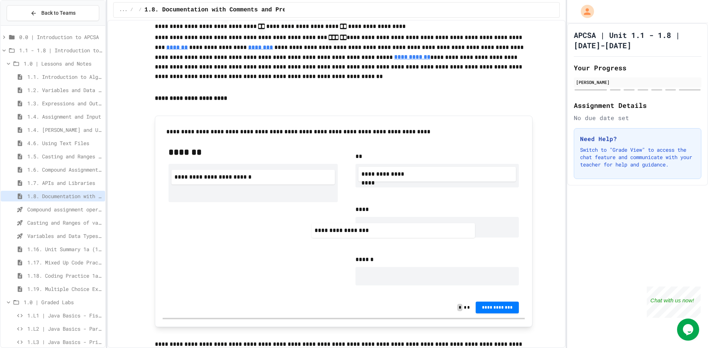 This screenshot has width=708, height=348. Describe the element at coordinates (53, 13) in the screenshot. I see `button: Back to Teams` at that location.